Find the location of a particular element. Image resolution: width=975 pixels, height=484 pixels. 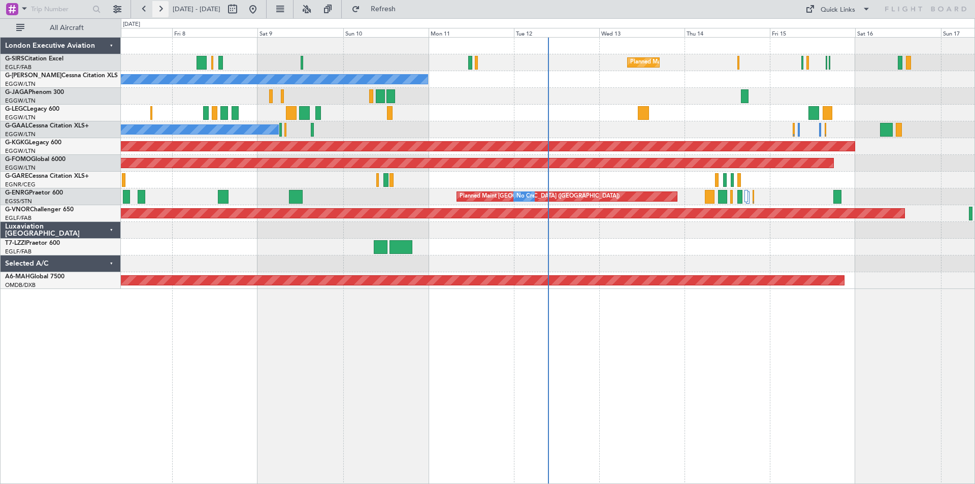

div: Quick Links is located at coordinates (838, 10).